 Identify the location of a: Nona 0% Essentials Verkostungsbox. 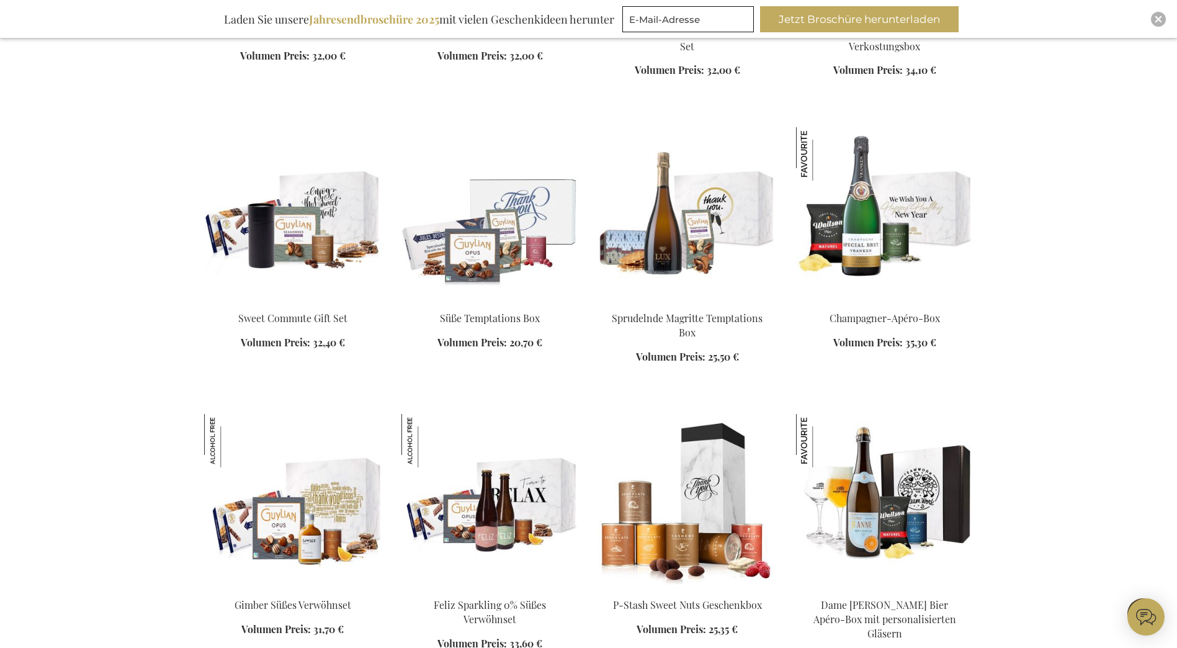
(884, 39).